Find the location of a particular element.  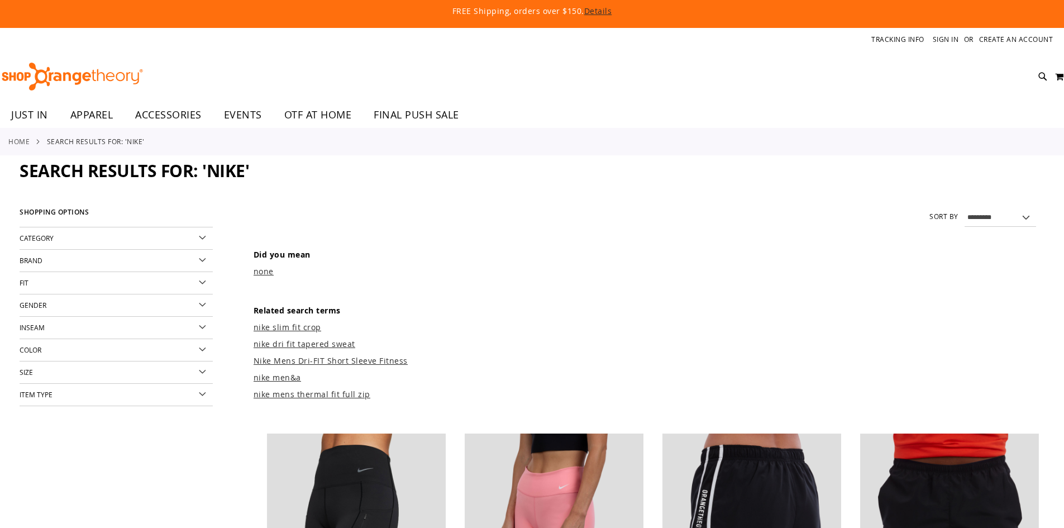

a: nike dri fit tapered sweat is located at coordinates (304, 344).